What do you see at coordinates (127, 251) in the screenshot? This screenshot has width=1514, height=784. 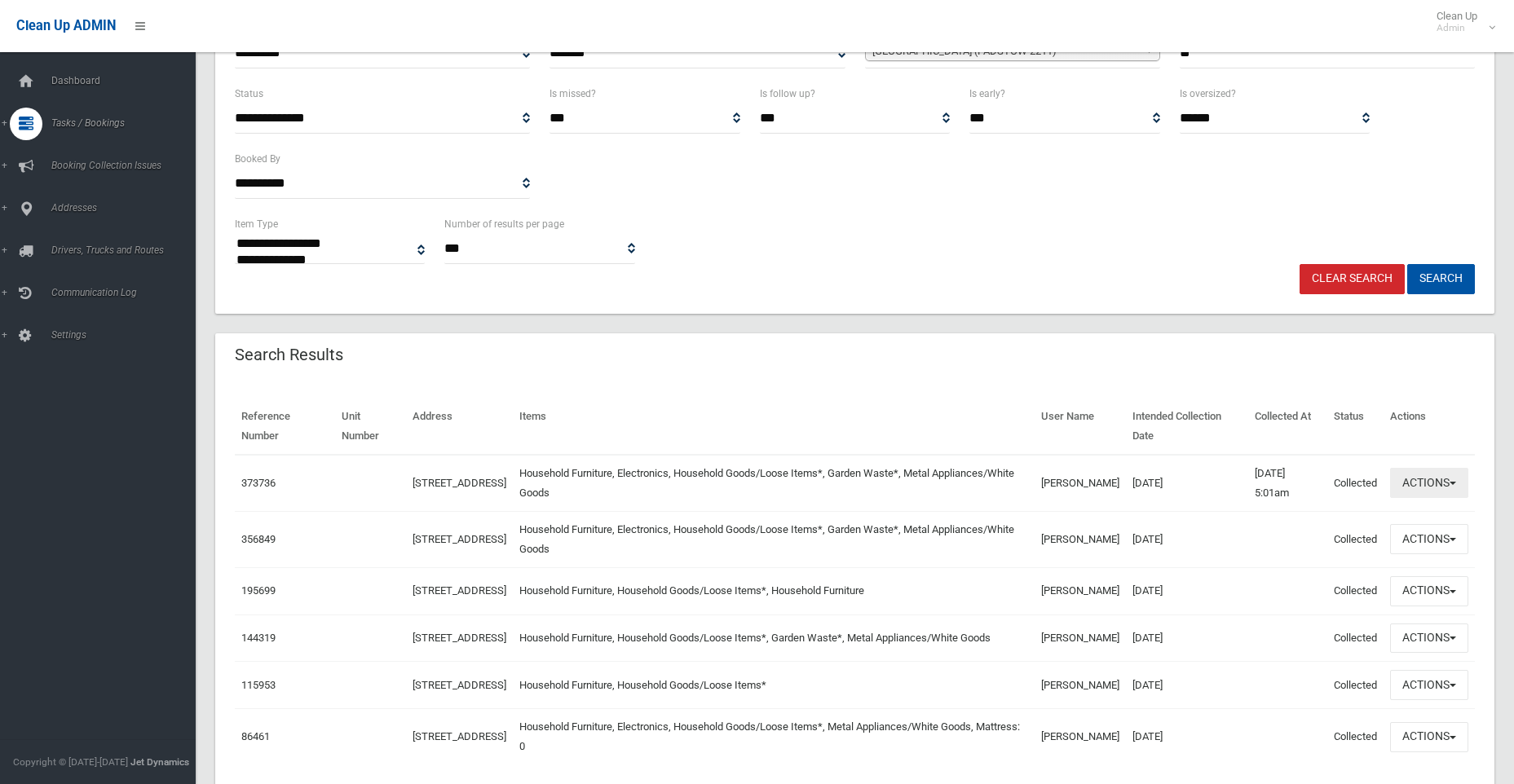 I see `span: Drivers, Trucks and Routes` at bounding box center [127, 251].